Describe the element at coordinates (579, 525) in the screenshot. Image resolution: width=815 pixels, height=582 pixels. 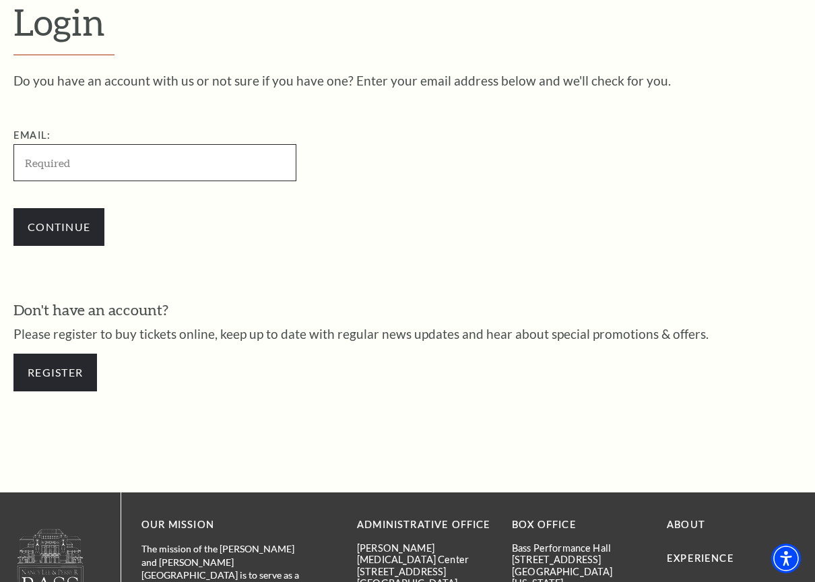
I see `p: BOX OFFICE` at that location.